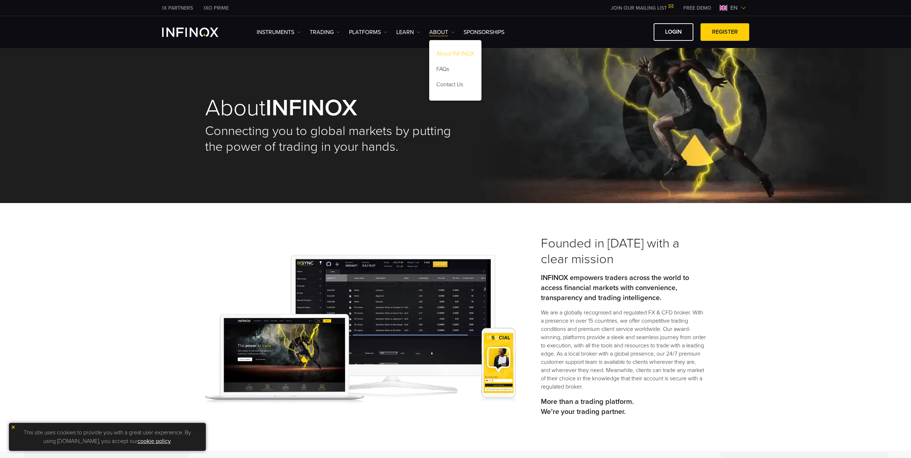 The width and height of the screenshot is (911, 458). Describe the element at coordinates (624, 407) in the screenshot. I see `p: More than a trading platform. We’re your trading partner.` at that location.